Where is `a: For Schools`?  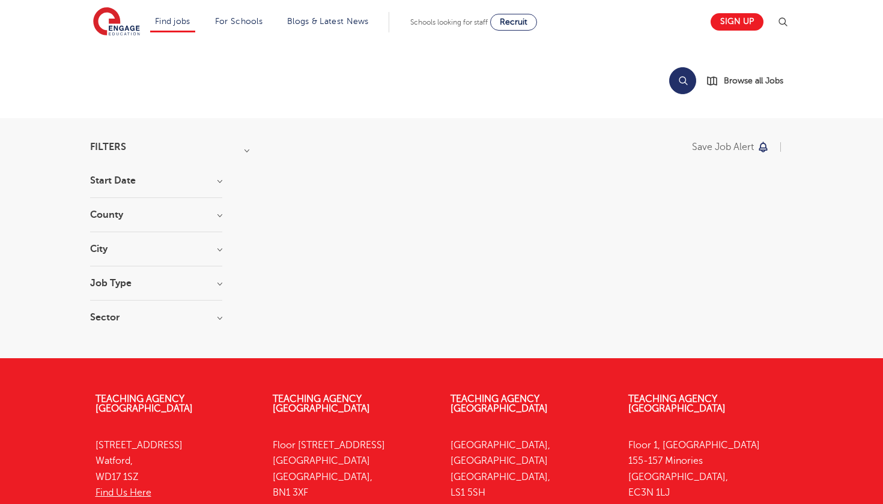 a: For Schools is located at coordinates (238, 21).